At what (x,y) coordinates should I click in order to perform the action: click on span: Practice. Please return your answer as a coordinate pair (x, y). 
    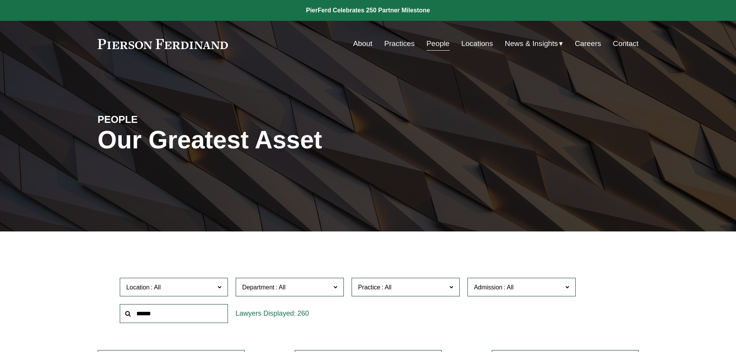
    Looking at the image, I should click on (369, 287).